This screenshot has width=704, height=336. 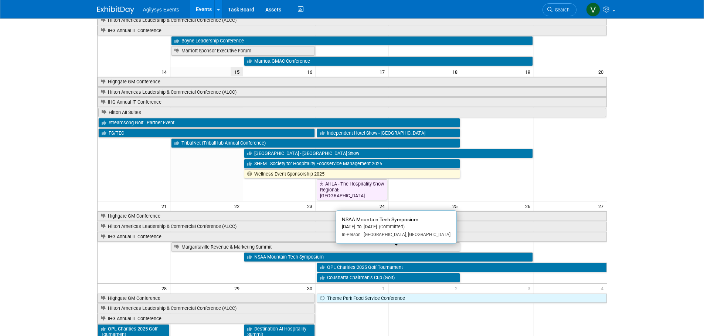 I want to click on a: Boyne Leadership Conference, so click(x=352, y=41).